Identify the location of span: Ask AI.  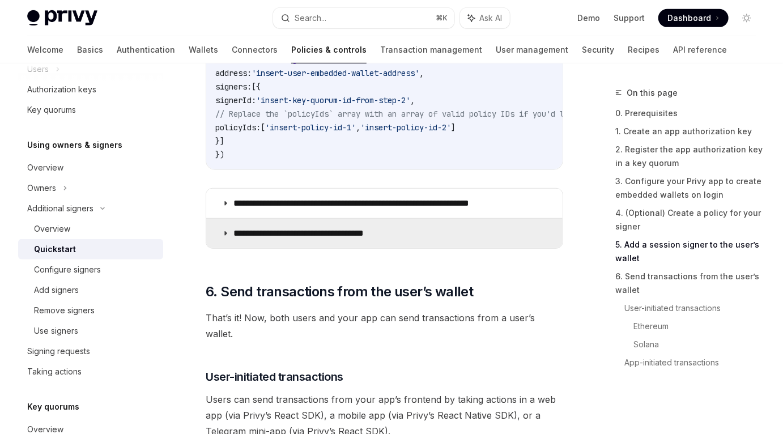
(491, 18).